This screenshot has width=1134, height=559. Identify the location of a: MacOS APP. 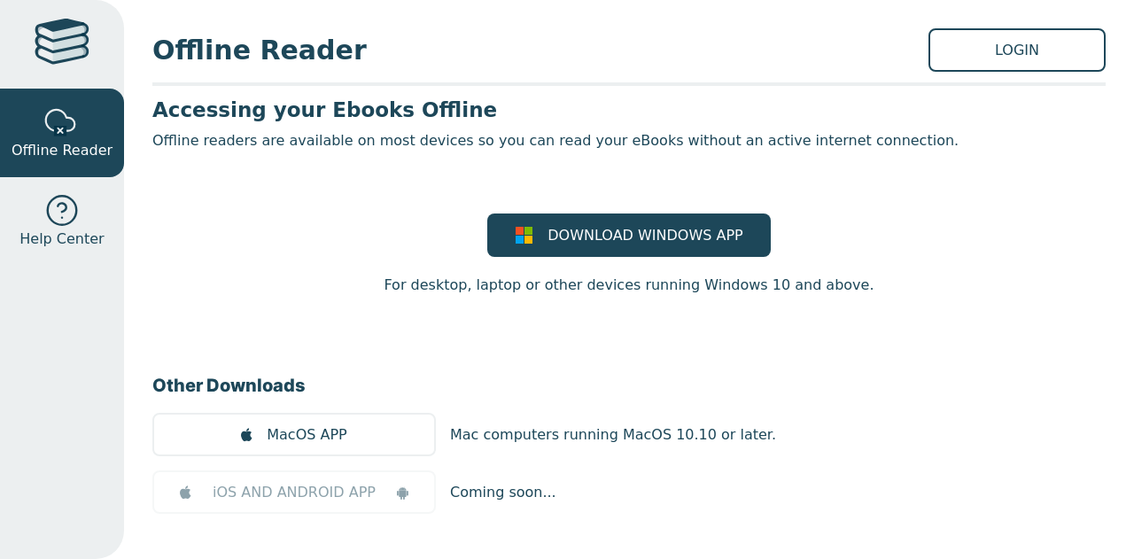
(294, 434).